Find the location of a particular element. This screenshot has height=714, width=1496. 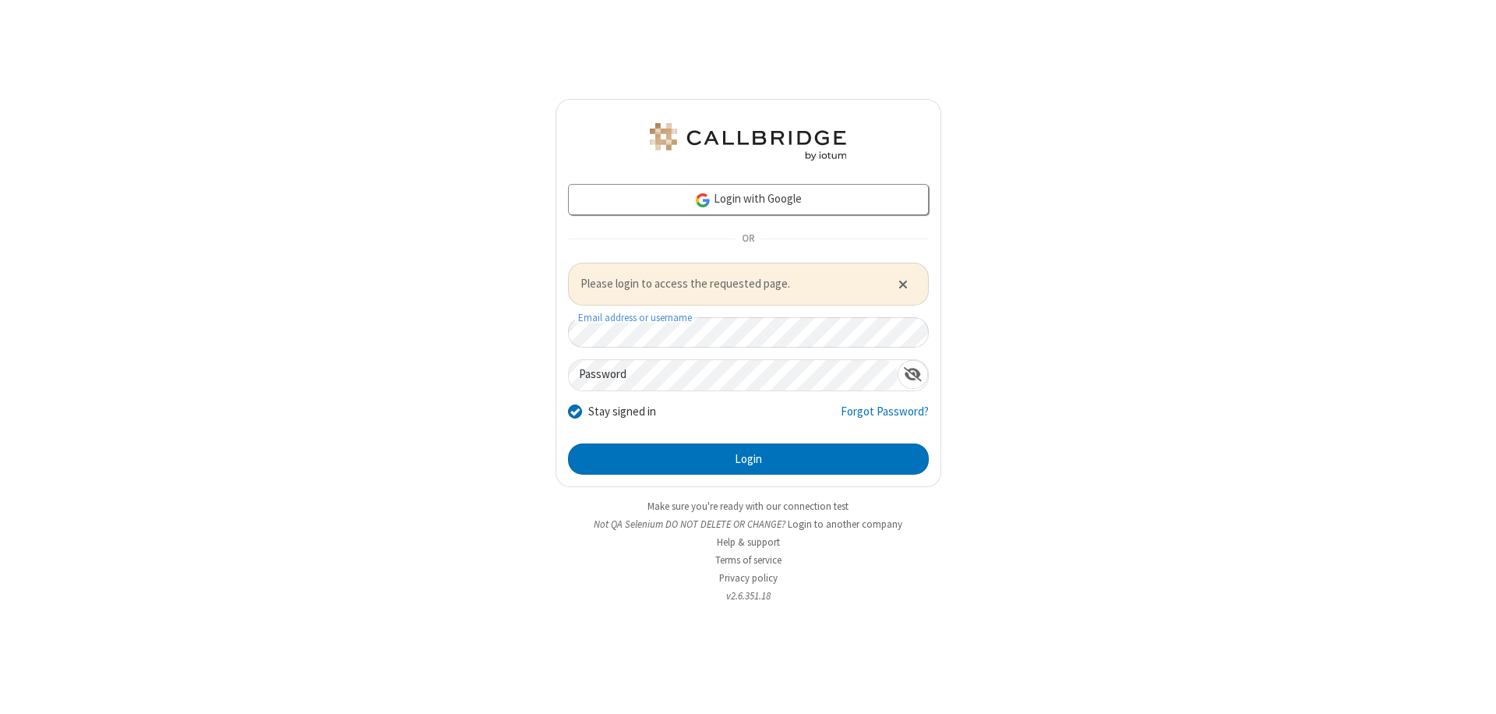

input: Password is located at coordinates (733, 375).